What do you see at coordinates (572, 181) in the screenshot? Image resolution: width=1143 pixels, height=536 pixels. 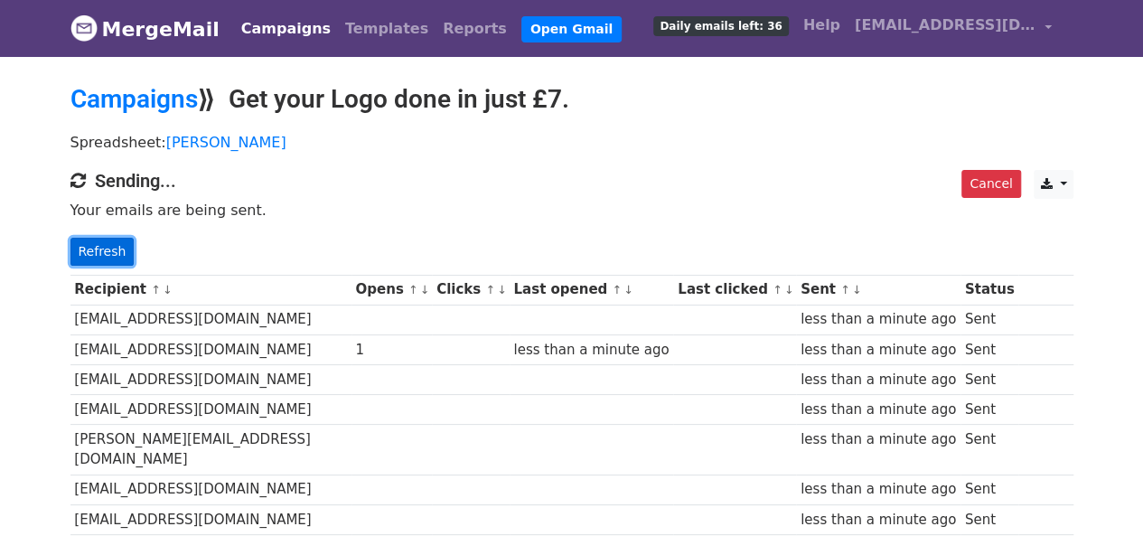 I see `h4: Sending...` at bounding box center [572, 181].